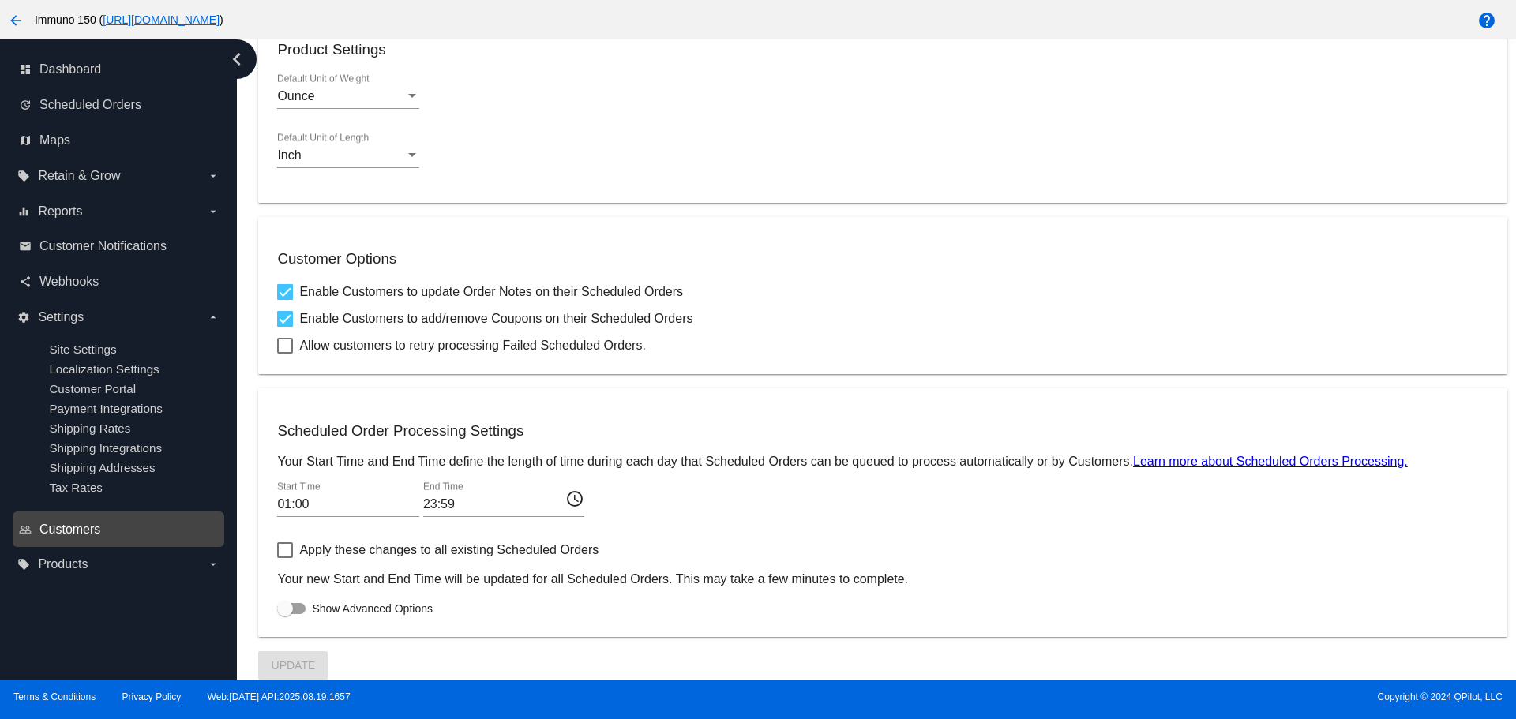 The image size is (1516, 719). Describe the element at coordinates (82, 349) in the screenshot. I see `a: Site Settings` at that location.